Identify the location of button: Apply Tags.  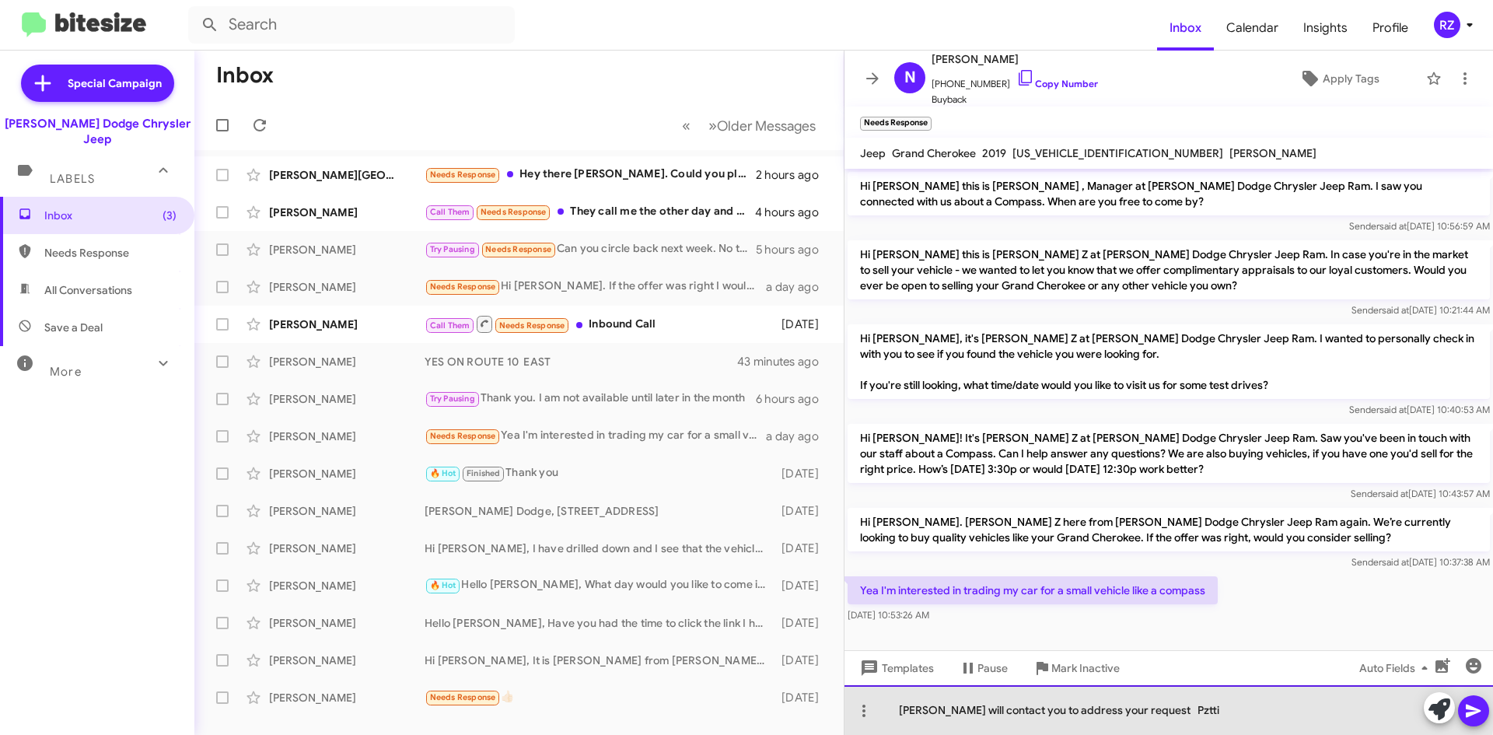
(1338, 79).